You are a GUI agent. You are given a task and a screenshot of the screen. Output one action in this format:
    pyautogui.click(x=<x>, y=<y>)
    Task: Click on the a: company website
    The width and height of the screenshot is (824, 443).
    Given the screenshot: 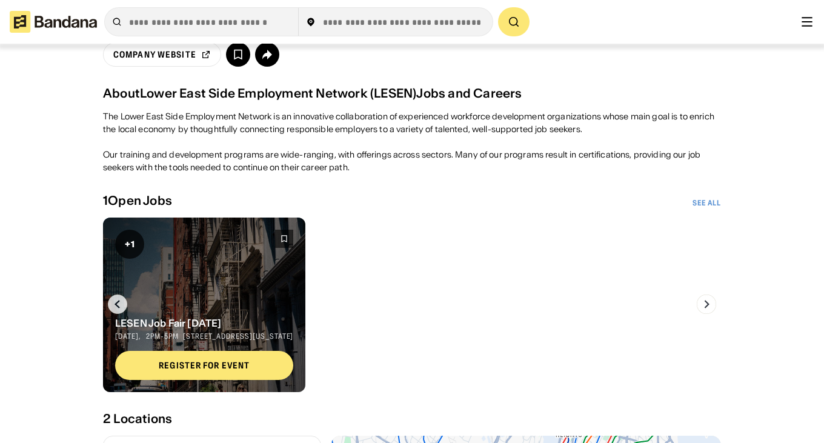 What is the action you would take?
    pyautogui.click(x=162, y=54)
    